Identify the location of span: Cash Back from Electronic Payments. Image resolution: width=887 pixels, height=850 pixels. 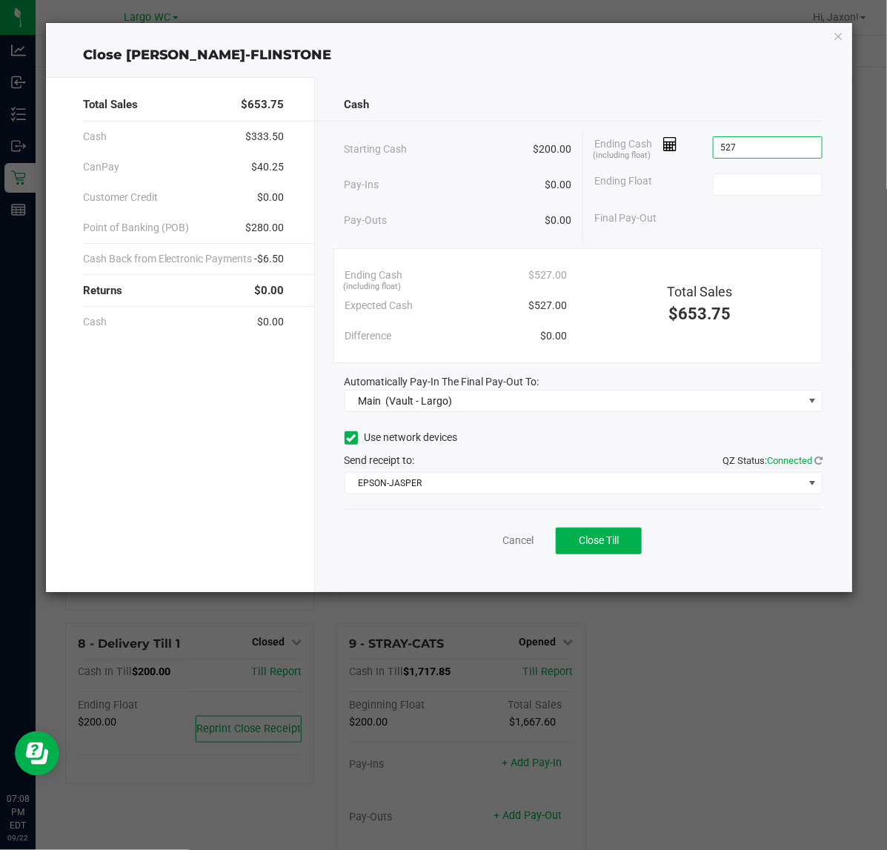
(168, 259).